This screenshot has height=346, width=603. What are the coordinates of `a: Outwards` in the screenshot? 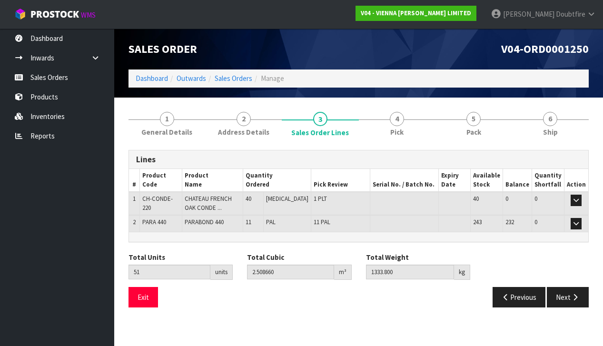 It's located at (191, 78).